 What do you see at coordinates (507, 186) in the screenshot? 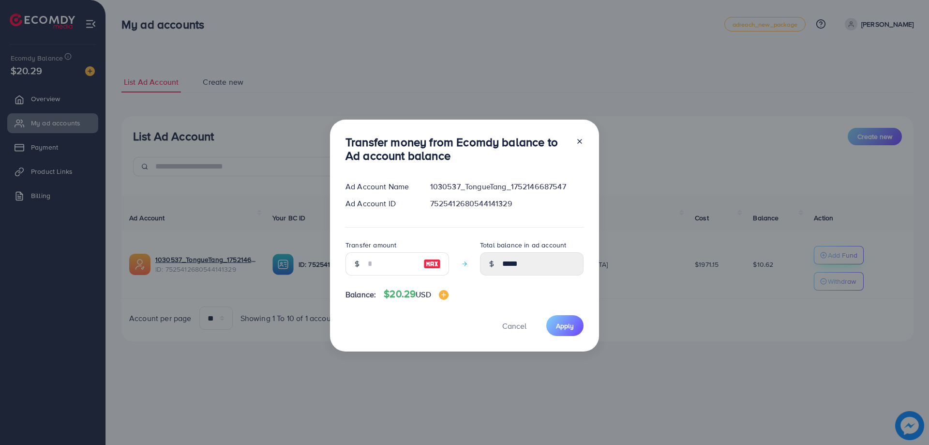
I see `div: 1030537_TongueTang_1752146687547` at bounding box center [507, 186].